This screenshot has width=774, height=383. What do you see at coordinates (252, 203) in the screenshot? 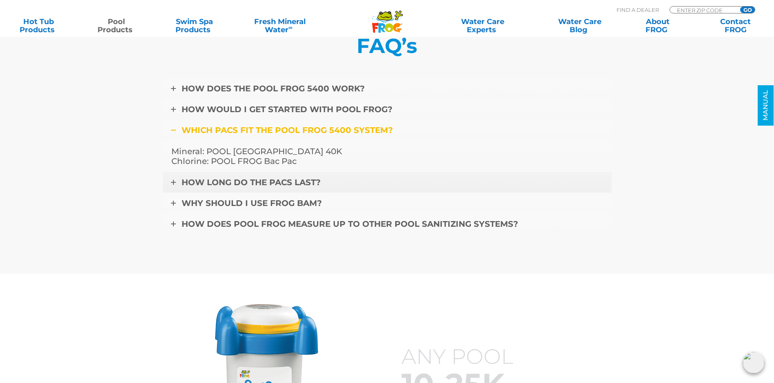
I see `span: Why should I use FROG BAM?` at bounding box center [252, 203].